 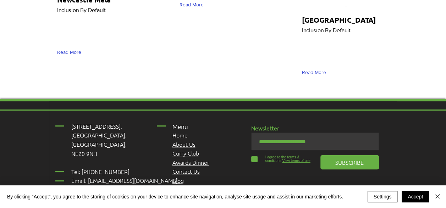 I want to click on span: Menu, so click(x=180, y=127).